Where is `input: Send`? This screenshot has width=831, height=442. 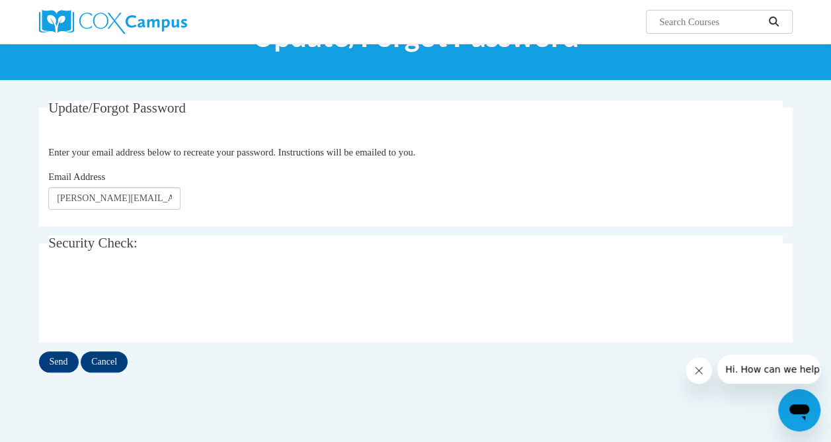 input: Send is located at coordinates (59, 362).